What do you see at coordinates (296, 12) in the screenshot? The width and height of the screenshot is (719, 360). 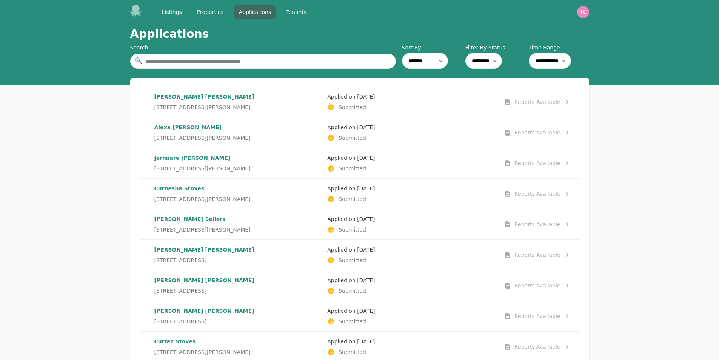 I see `a: Tenants` at bounding box center [296, 12].